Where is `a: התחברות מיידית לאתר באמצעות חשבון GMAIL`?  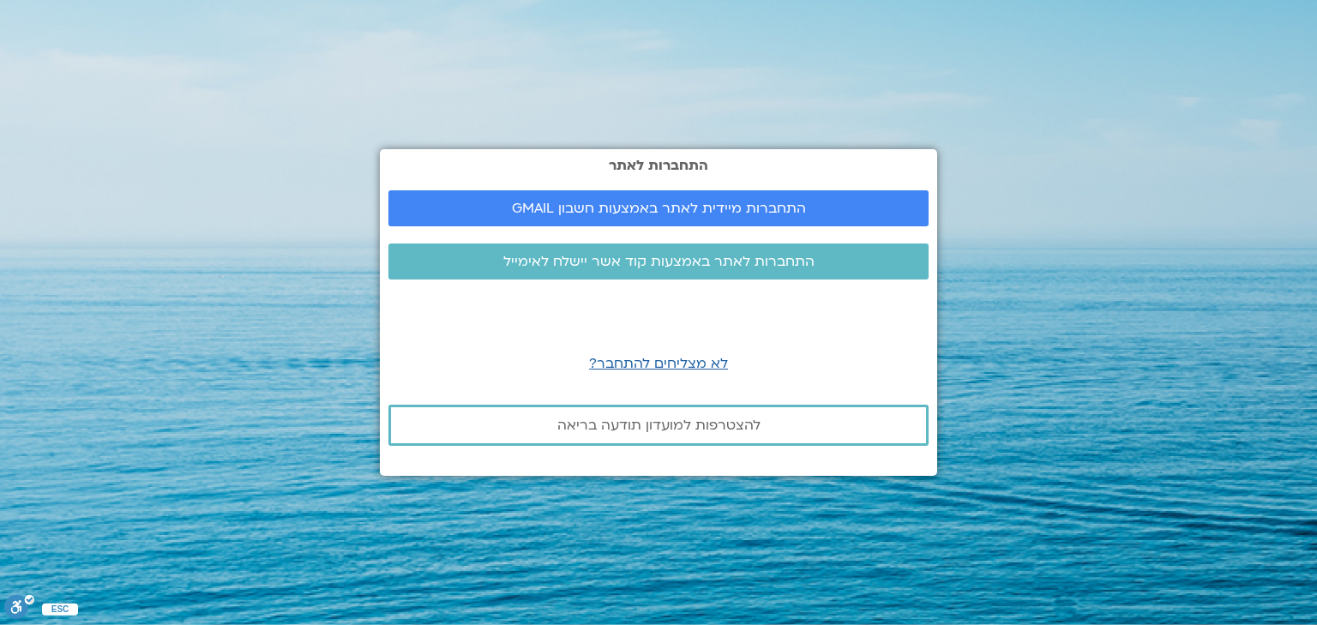 a: התחברות מיידית לאתר באמצעות חשבון GMAIL is located at coordinates (658, 208).